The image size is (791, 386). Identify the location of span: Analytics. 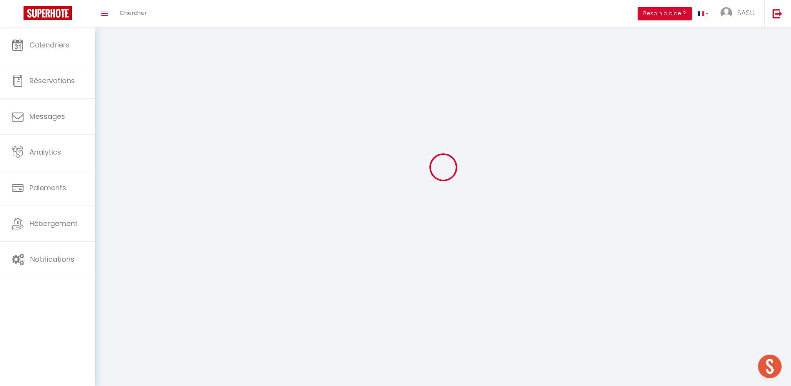
(45, 152).